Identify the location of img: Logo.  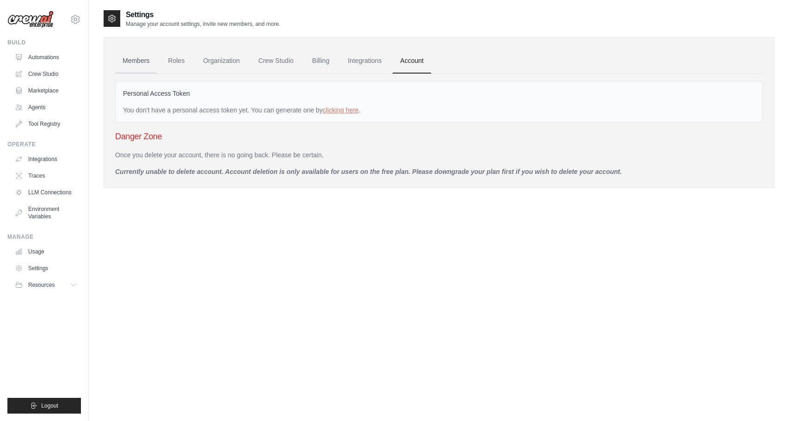
(31, 19).